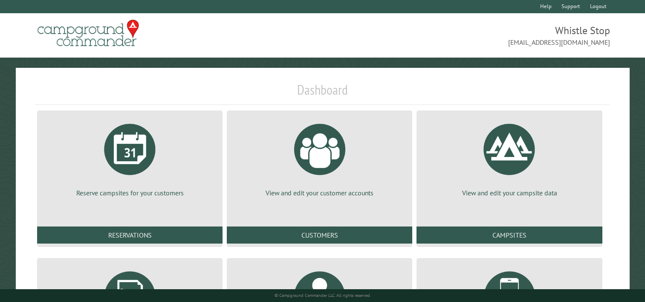 The height and width of the screenshot is (302, 645). I want to click on p: View and edit your customer accounts, so click(319, 193).